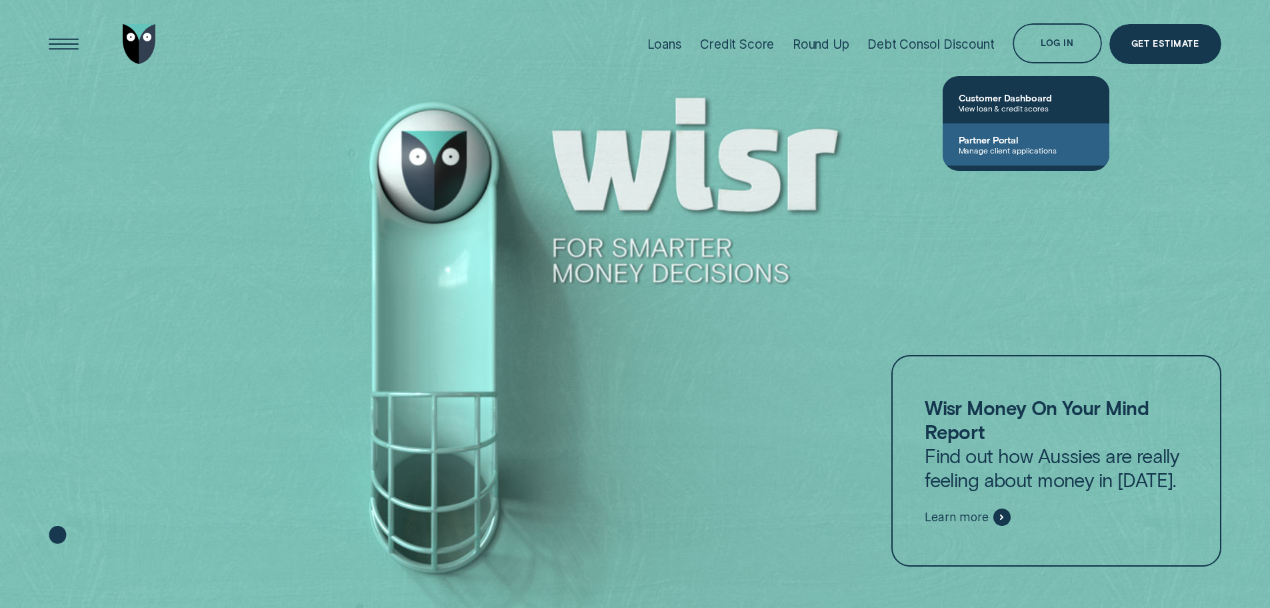 Image resolution: width=1270 pixels, height=608 pixels. I want to click on span: Partner Portal, so click(1026, 139).